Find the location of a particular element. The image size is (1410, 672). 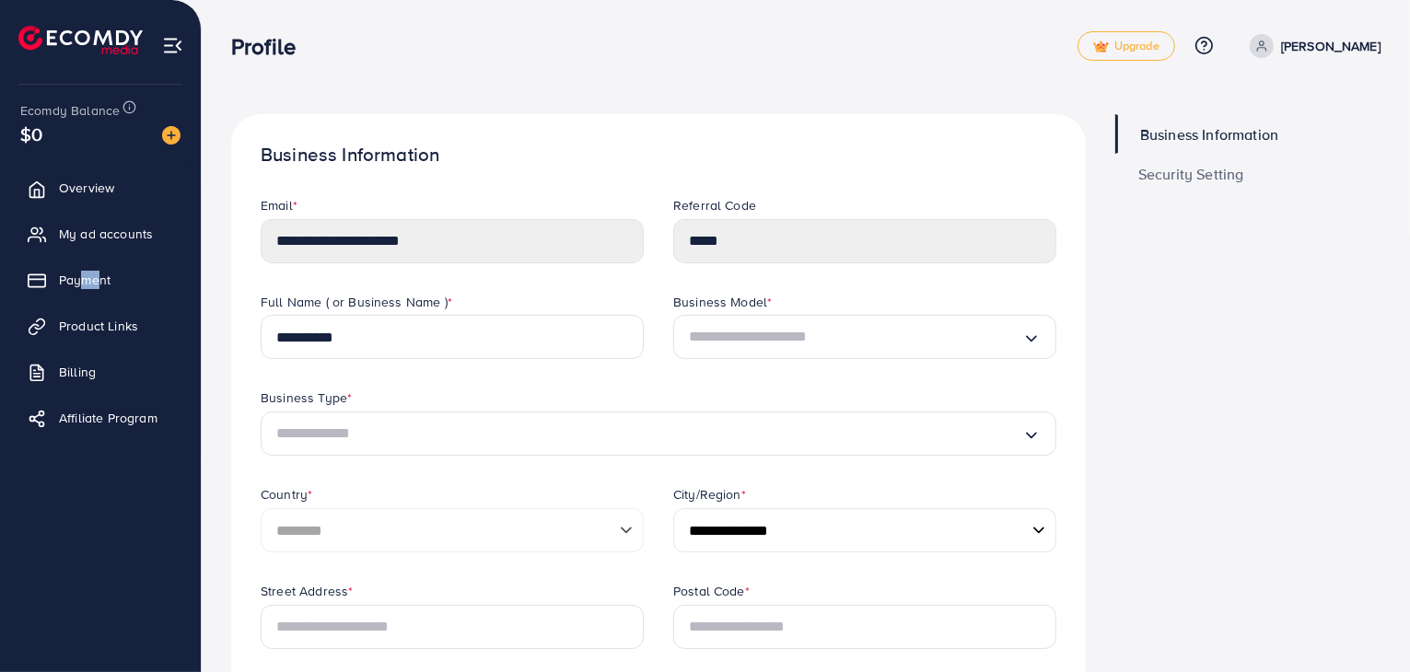

a: Overview is located at coordinates (100, 188).